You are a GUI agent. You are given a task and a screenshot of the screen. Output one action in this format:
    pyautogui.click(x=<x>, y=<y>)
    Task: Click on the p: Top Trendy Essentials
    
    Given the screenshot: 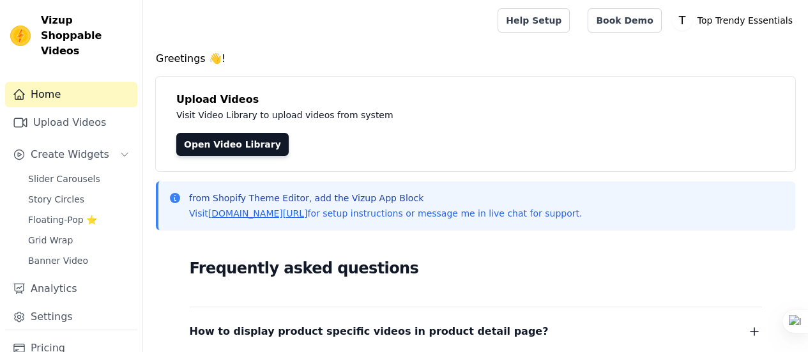 What is the action you would take?
    pyautogui.click(x=745, y=20)
    